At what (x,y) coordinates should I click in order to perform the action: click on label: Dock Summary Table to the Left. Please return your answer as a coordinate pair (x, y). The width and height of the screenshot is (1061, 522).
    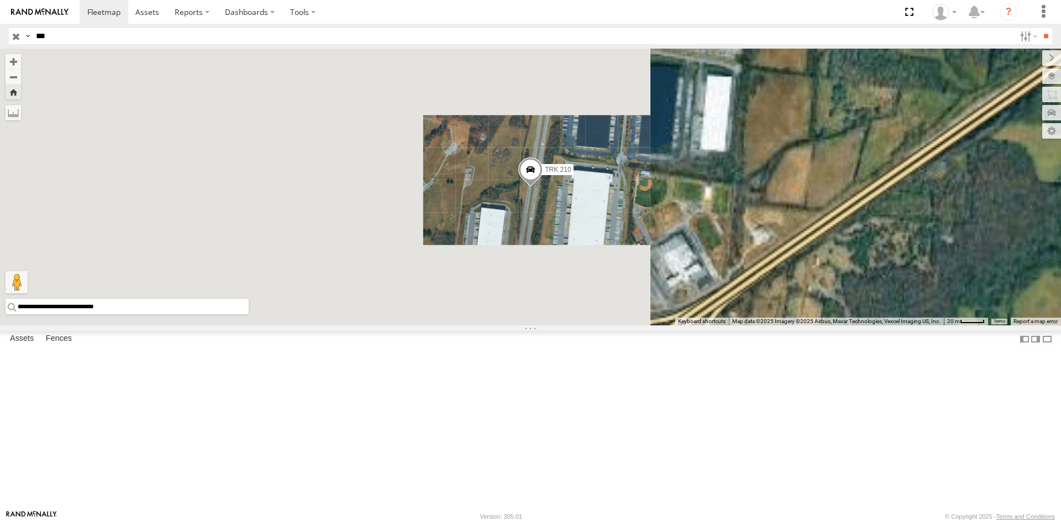
    Looking at the image, I should click on (1024, 339).